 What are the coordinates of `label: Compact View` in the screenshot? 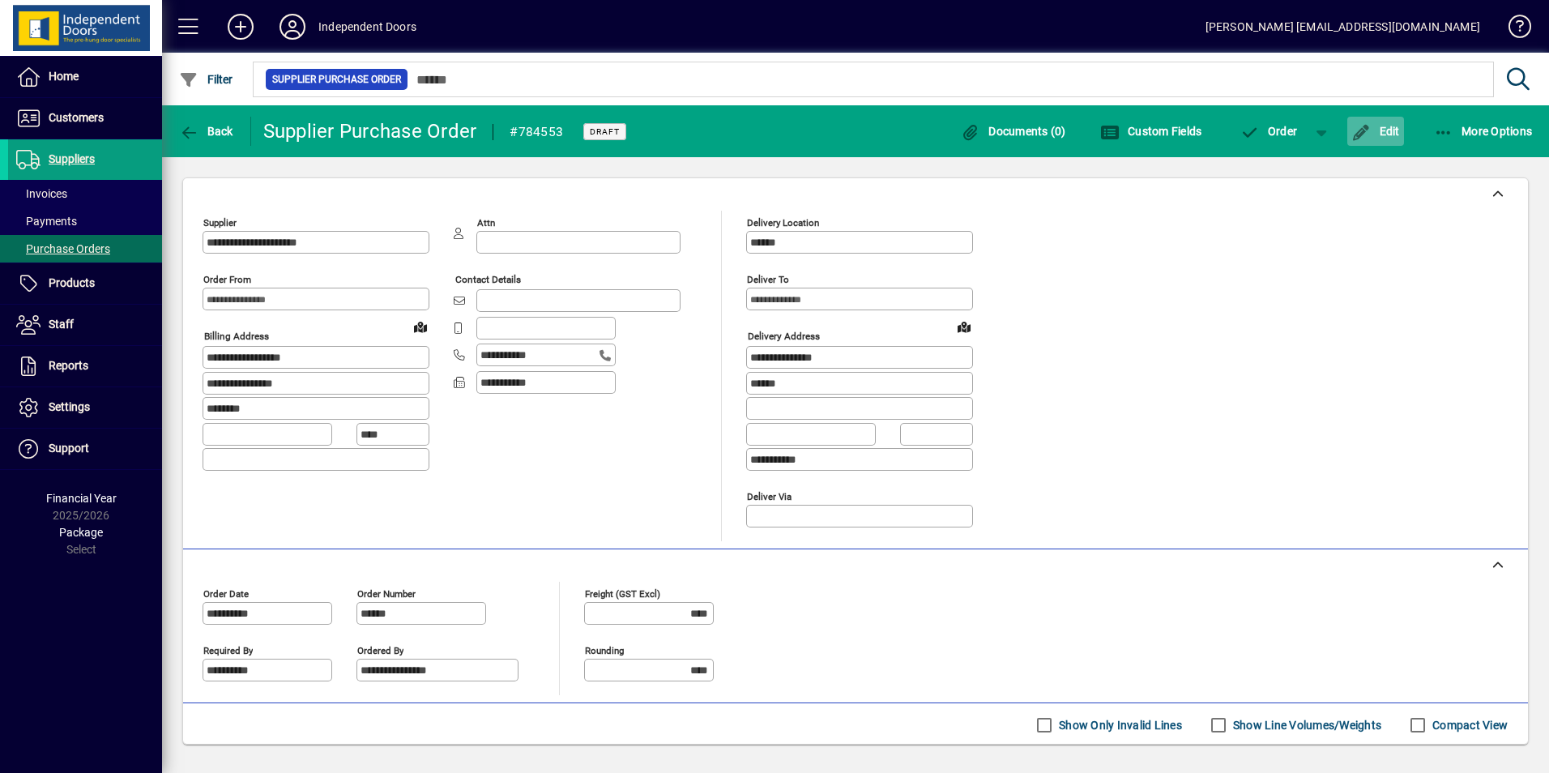 It's located at (1468, 725).